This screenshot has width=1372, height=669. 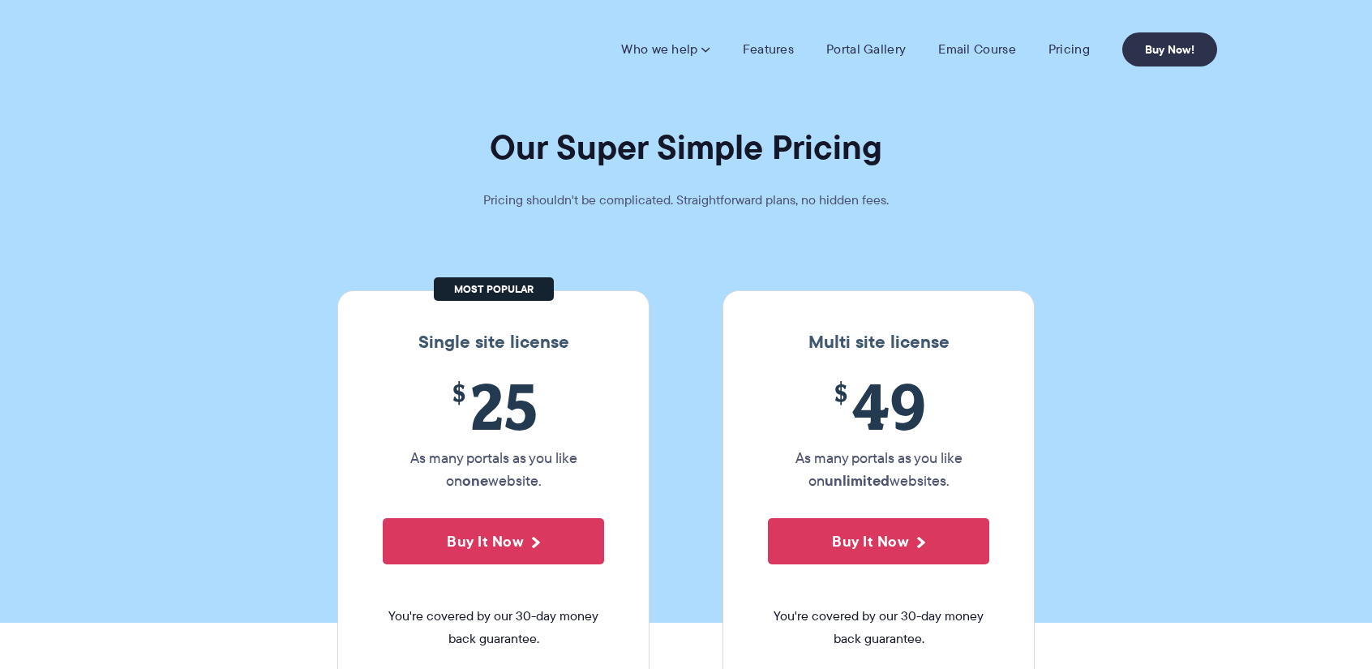 What do you see at coordinates (475, 480) in the screenshot?
I see `strong: one` at bounding box center [475, 480].